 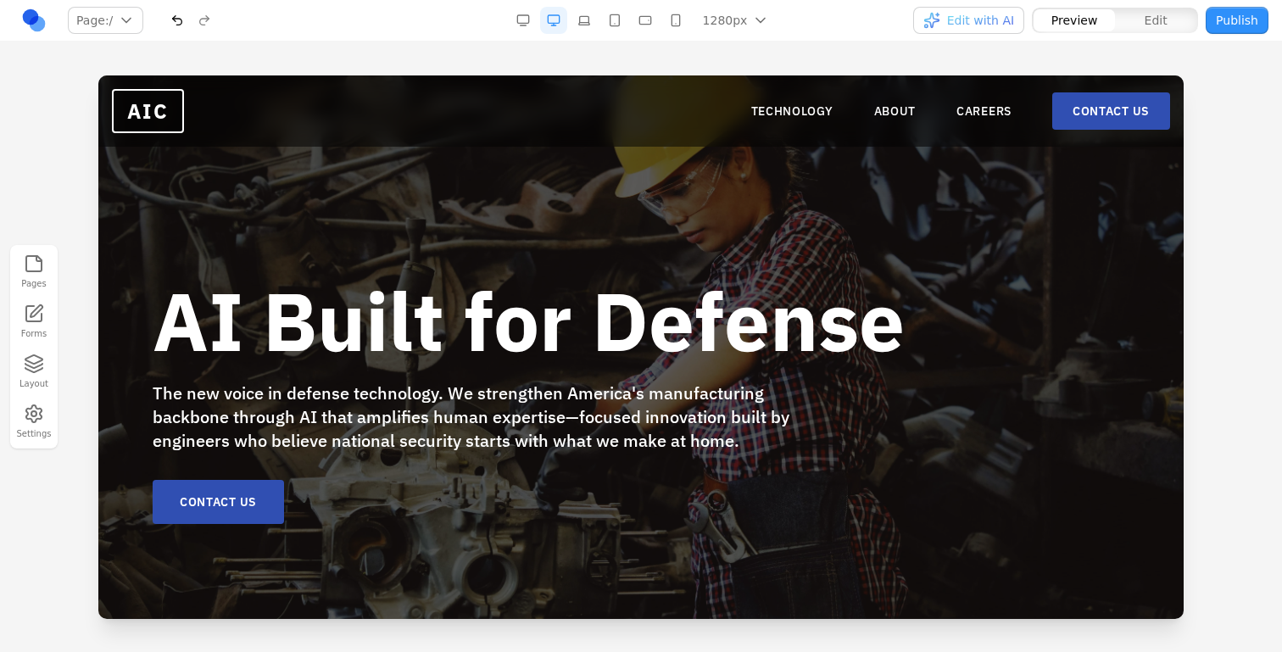 I want to click on span: Preview, so click(x=1074, y=20).